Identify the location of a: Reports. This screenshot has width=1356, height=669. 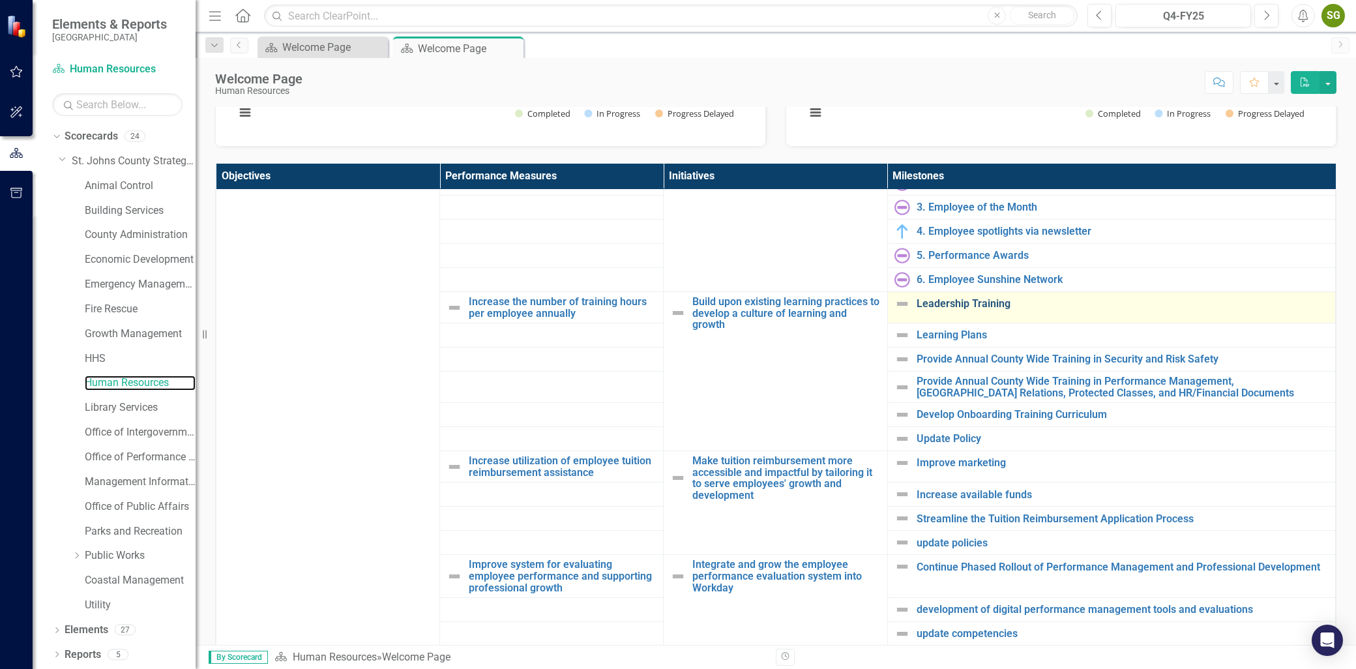
(83, 654).